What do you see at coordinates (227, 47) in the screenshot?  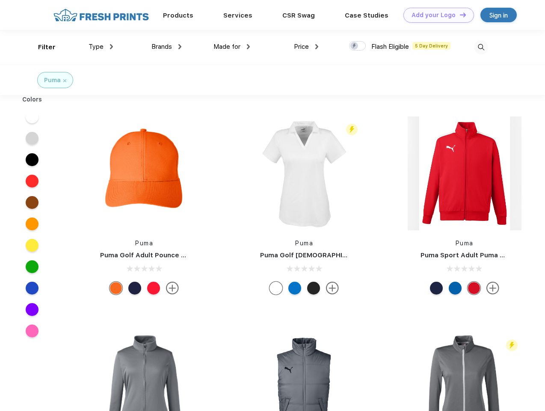 I see `span: Made for` at bounding box center [227, 47].